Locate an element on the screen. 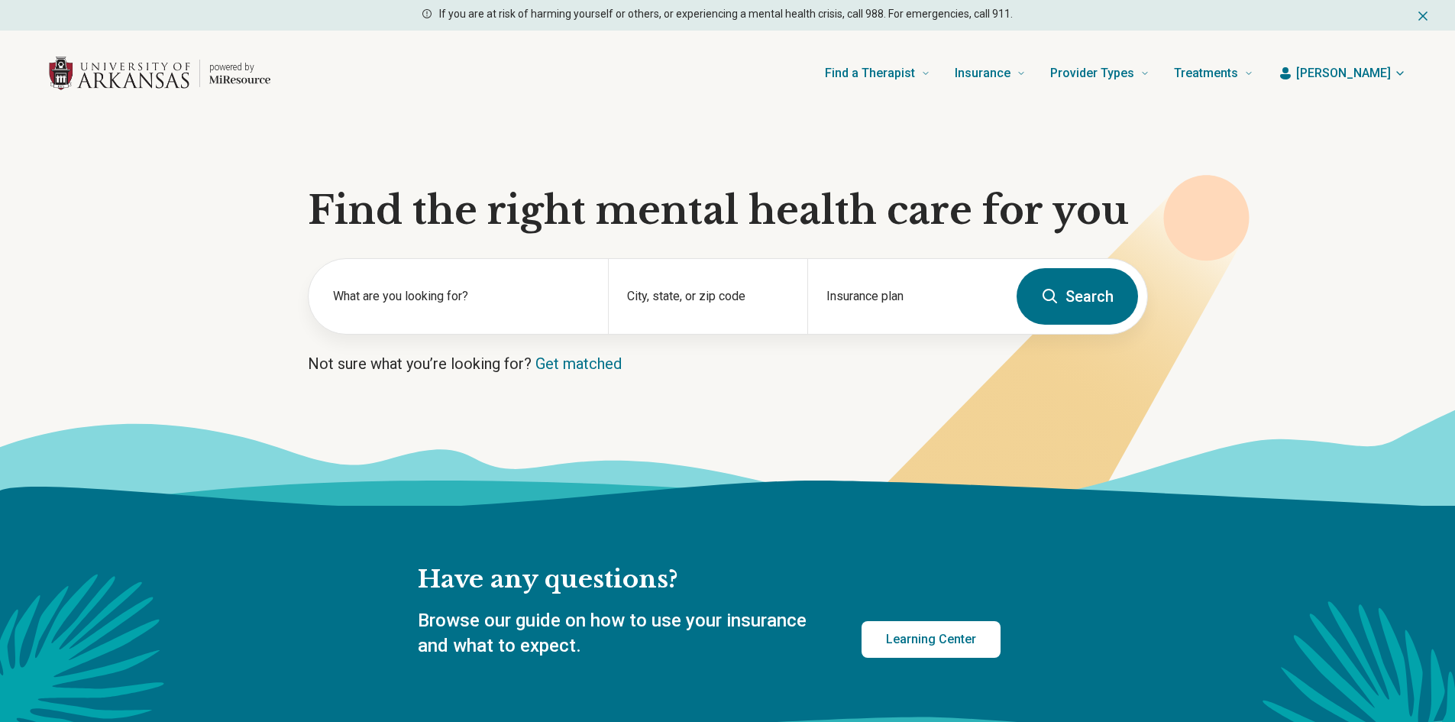 The image size is (1455, 722). a: Home page is located at coordinates (160, 73).